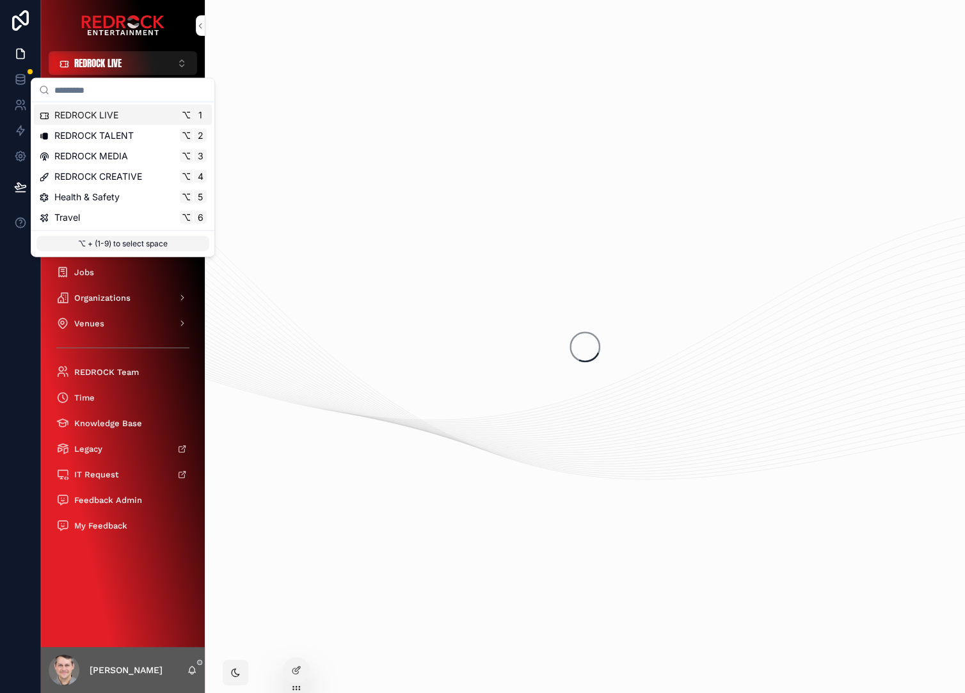  I want to click on p: ⌥ + (1-9) to select space, so click(123, 244).